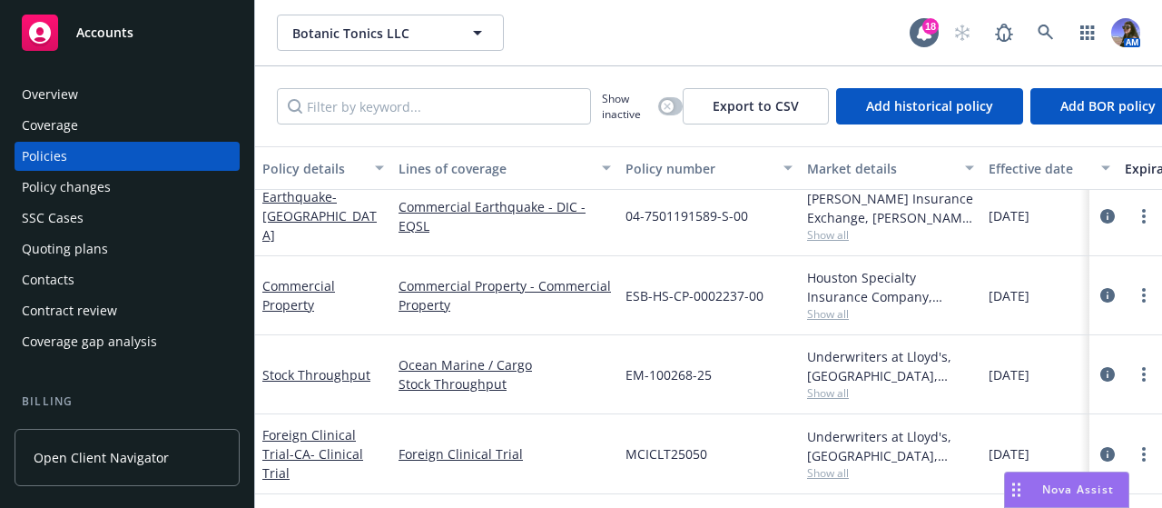 The image size is (1162, 508). What do you see at coordinates (50, 125) in the screenshot?
I see `div: Coverage` at bounding box center [50, 125].